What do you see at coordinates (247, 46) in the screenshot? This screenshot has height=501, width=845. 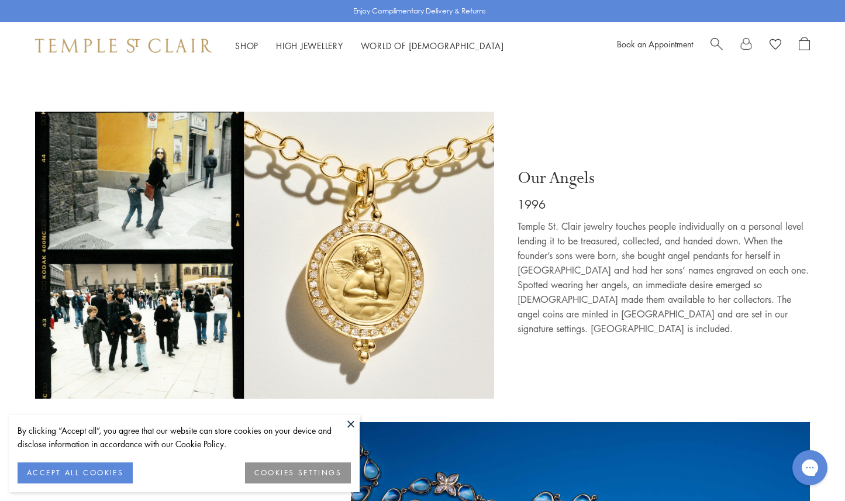 I see `a: ShopShop` at bounding box center [247, 46].